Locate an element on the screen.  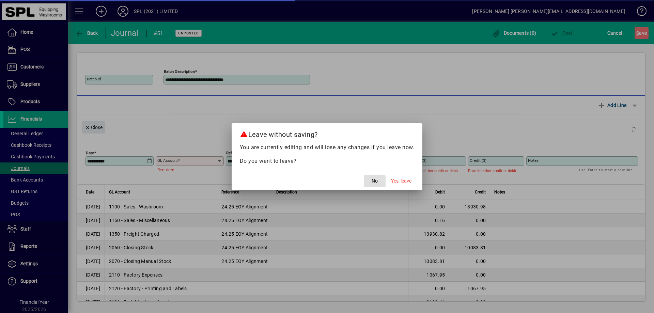
span: No is located at coordinates (374, 181).